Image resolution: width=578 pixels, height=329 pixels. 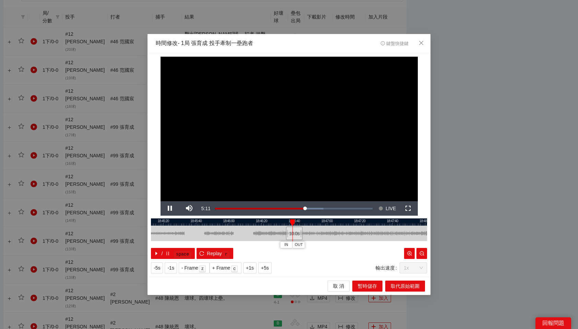 I want to click on span: + Frame, so click(x=221, y=268).